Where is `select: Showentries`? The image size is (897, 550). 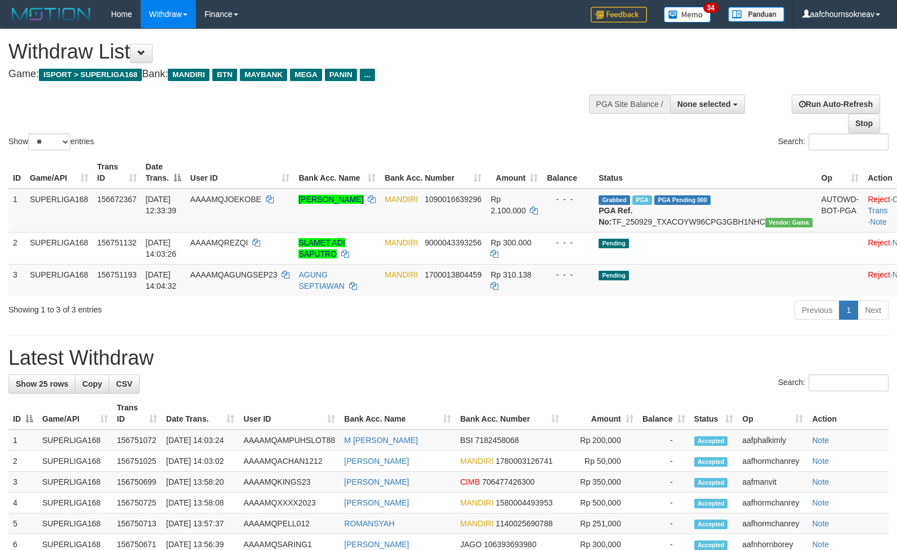
select: Showentries is located at coordinates (49, 142).